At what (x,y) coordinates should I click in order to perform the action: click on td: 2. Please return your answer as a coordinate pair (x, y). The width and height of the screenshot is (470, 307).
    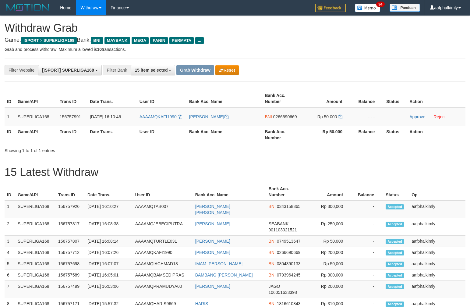
    Looking at the image, I should click on (10, 227).